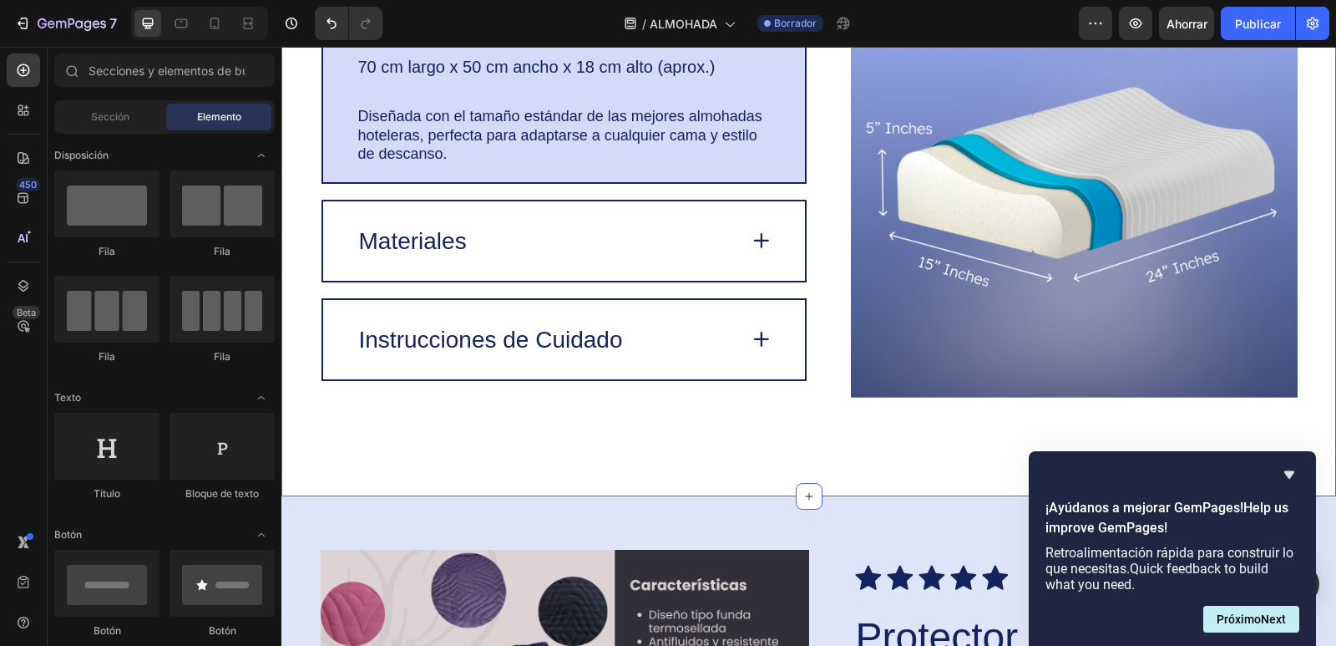 The height and width of the screenshot is (646, 1336). Describe the element at coordinates (1258, 23) in the screenshot. I see `font: Publicar` at that location.